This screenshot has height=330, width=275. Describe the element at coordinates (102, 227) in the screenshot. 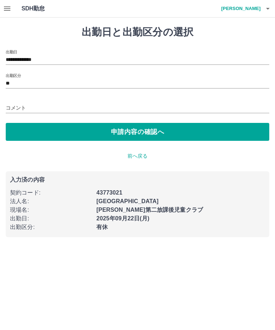

I see `b: 有休` at that location.